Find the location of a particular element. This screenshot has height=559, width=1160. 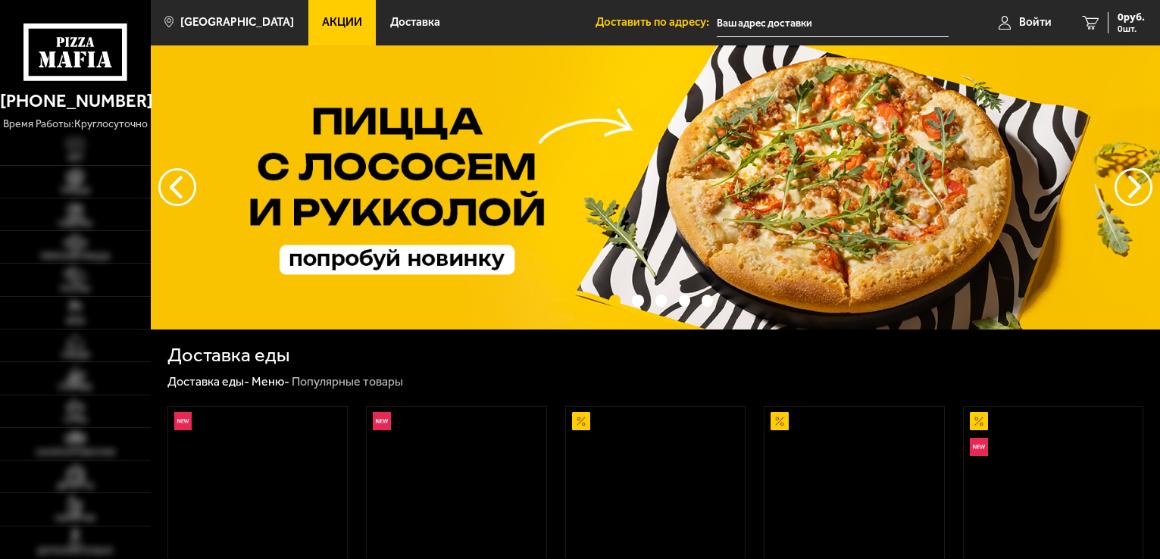

h1: Доставка еды is located at coordinates (228, 355).